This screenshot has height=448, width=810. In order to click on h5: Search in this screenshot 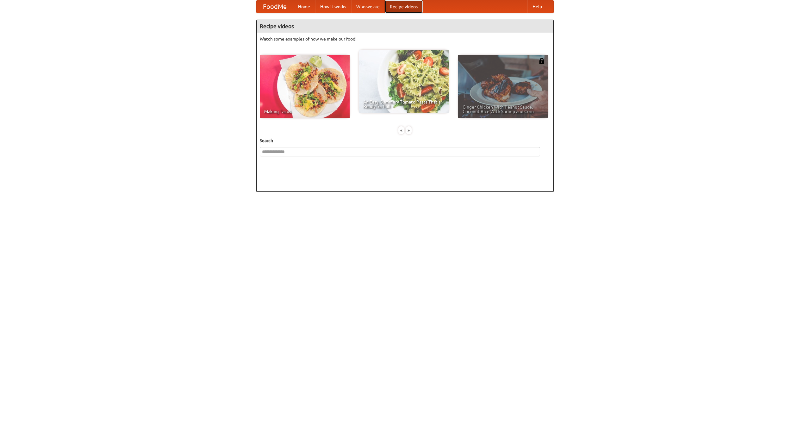, I will do `click(405, 141)`.